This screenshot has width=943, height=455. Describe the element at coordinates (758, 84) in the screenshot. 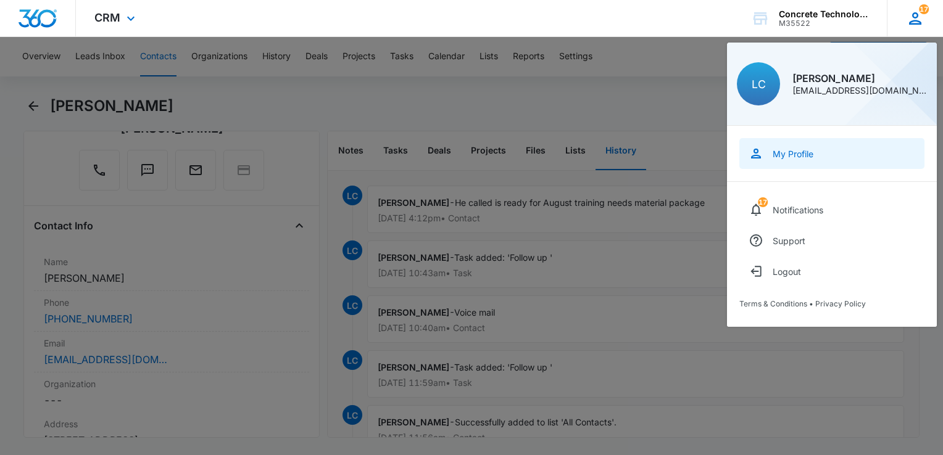

I see `span: LC` at that location.